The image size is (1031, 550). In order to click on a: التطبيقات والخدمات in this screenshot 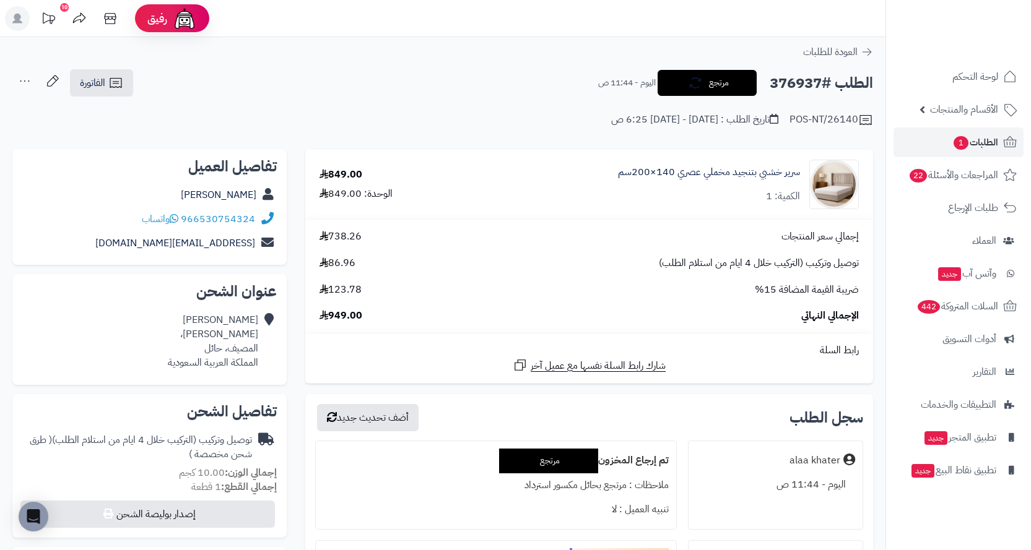, I will do `click(958, 405)`.